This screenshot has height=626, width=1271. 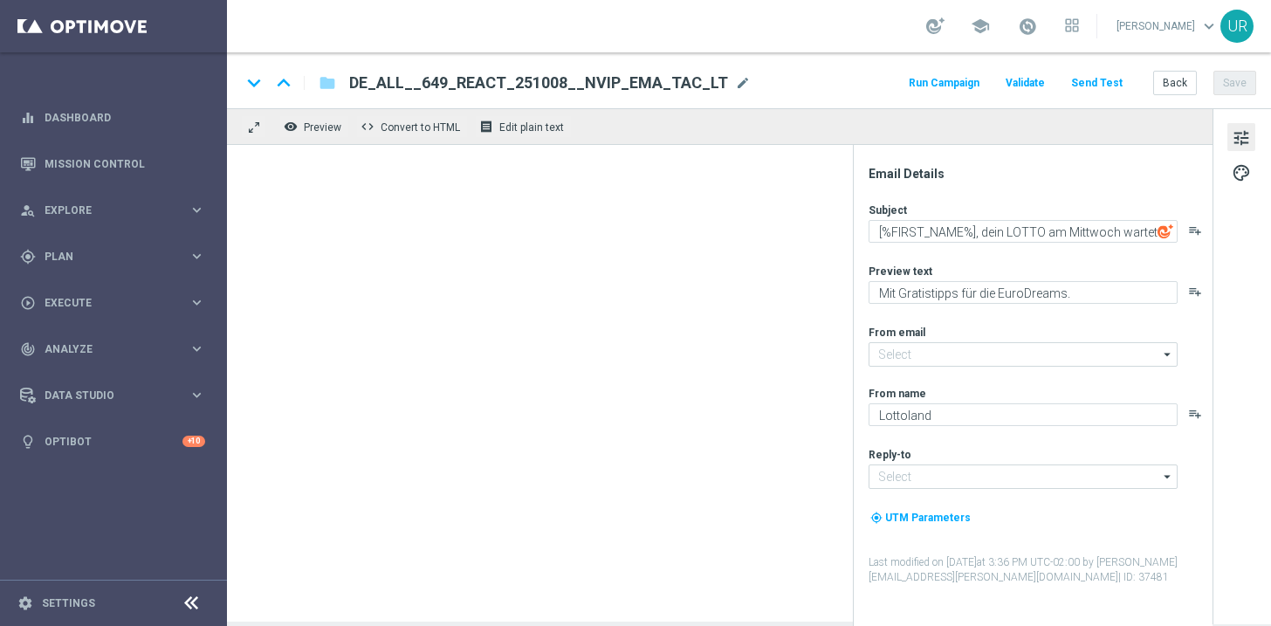 What do you see at coordinates (113, 210) in the screenshot?
I see `button: person_search Explore keyboard_arrow_right` at bounding box center [113, 210].